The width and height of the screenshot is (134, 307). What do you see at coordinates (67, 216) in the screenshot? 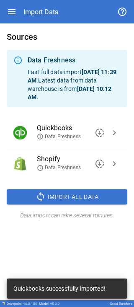
I see `h6: Data import can take several minutes.` at bounding box center [67, 216].